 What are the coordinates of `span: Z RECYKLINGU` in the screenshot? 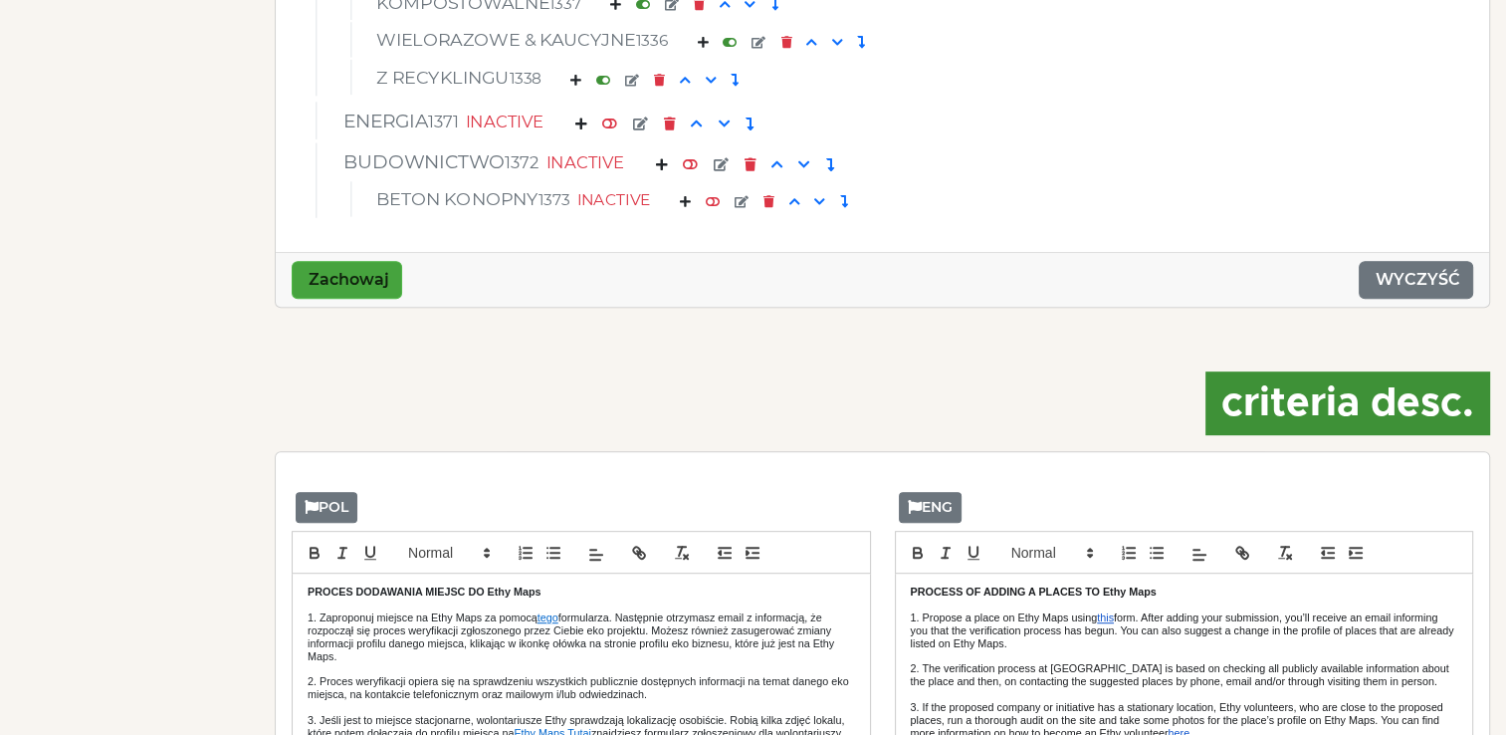 It's located at (459, 77).